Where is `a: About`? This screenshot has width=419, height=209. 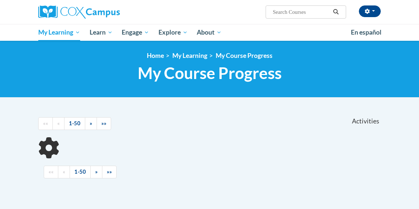 a: About is located at coordinates (210, 32).